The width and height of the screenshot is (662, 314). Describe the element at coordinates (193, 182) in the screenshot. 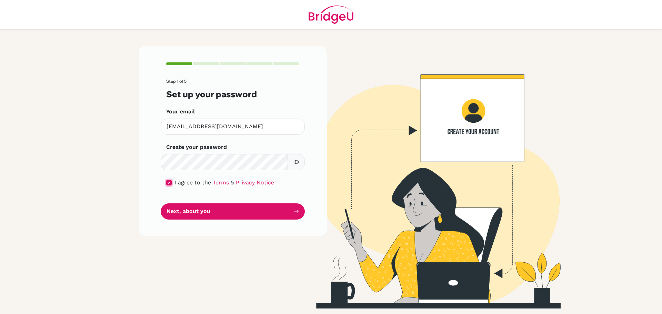

I see `span: I agree to the` at that location.